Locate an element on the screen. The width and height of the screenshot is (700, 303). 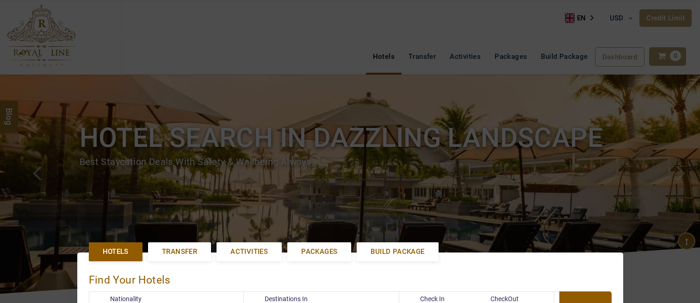
span: Packages is located at coordinates (319, 251).